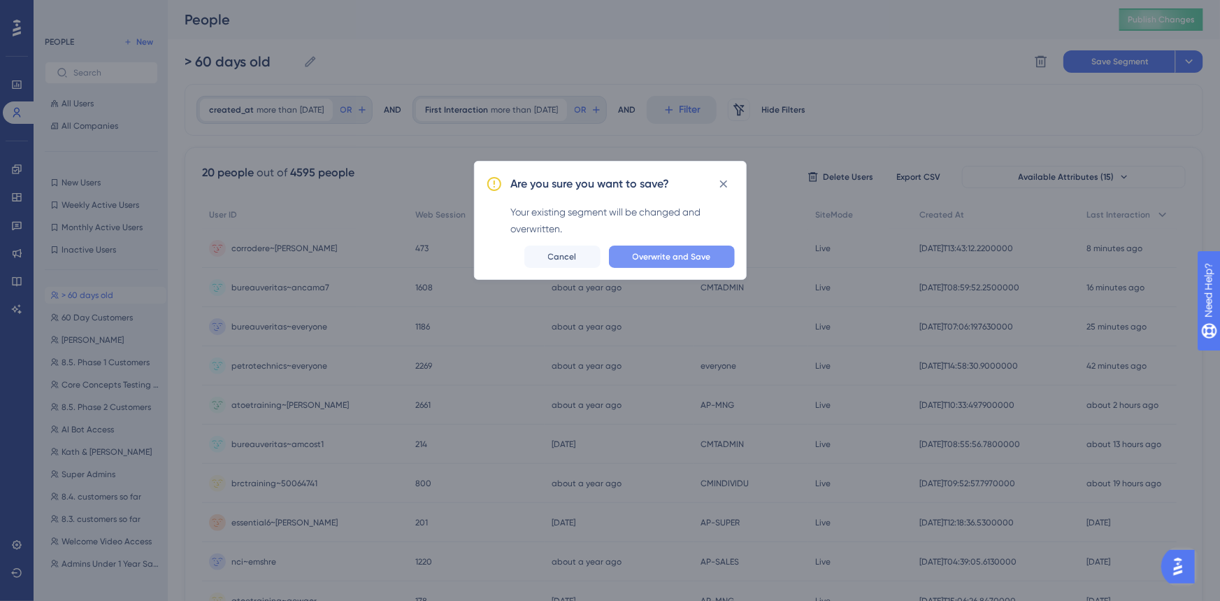 The image size is (1220, 601). I want to click on div: Your existing segment will be changed and overwritten., so click(623, 220).